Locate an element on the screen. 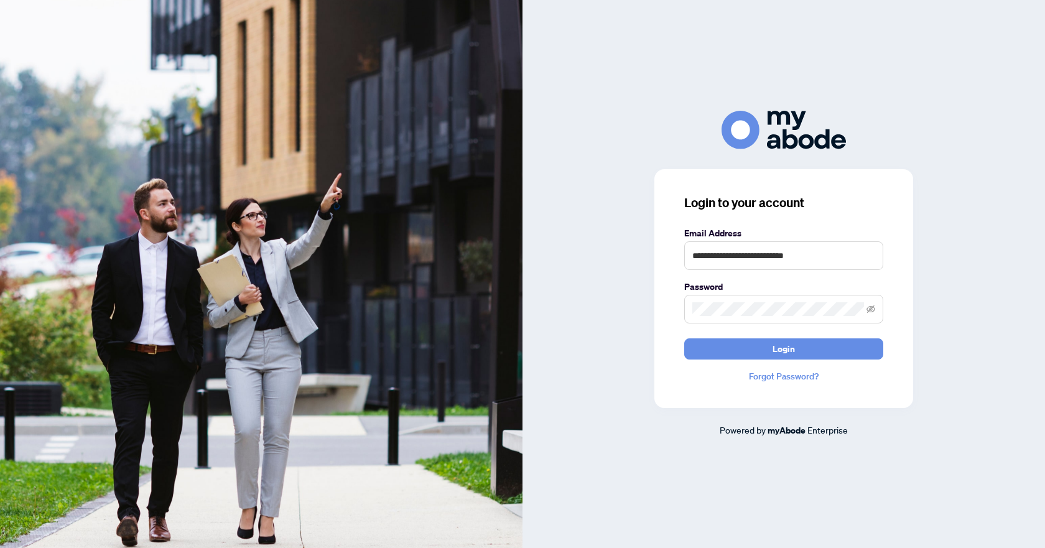  label: Password is located at coordinates (784, 287).